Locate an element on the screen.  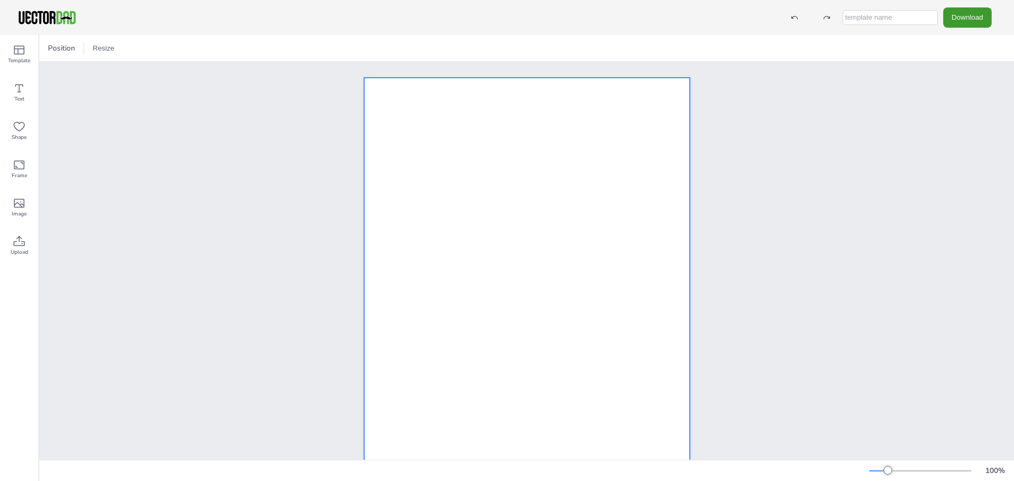
span: Template is located at coordinates (19, 61).